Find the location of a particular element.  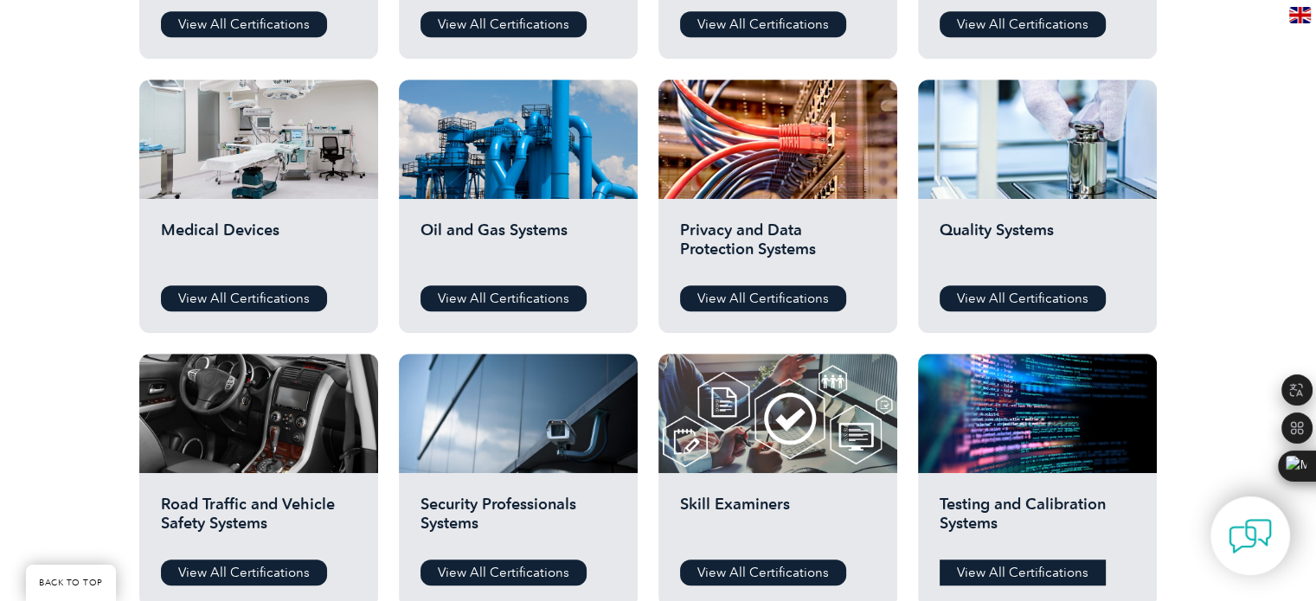

h2: Road Traffic and Vehicle Safety Systems is located at coordinates (259, 521).